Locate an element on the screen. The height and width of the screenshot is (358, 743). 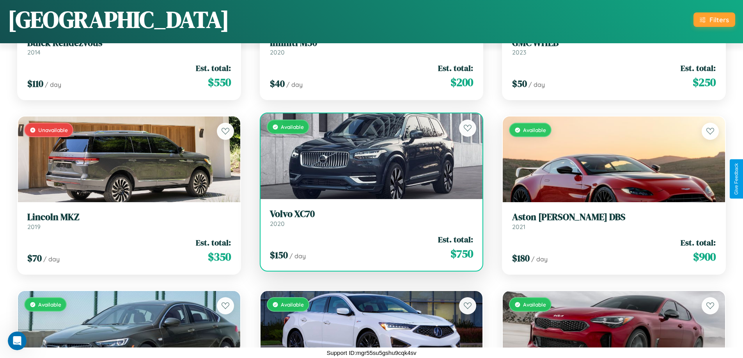
span: $ 50 is located at coordinates (519, 83).